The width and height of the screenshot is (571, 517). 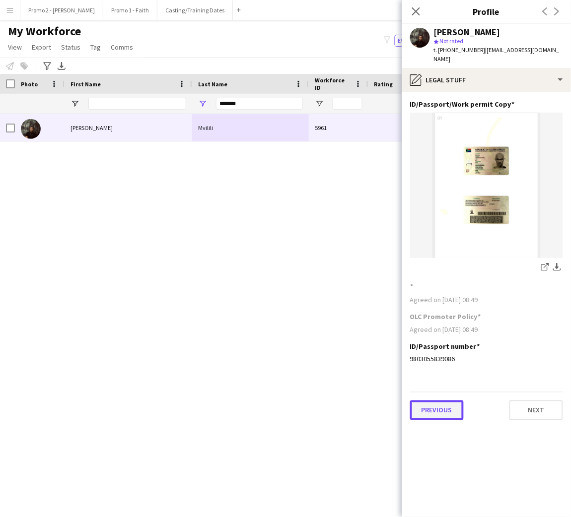 What do you see at coordinates (71, 47) in the screenshot?
I see `span: Status` at bounding box center [71, 47].